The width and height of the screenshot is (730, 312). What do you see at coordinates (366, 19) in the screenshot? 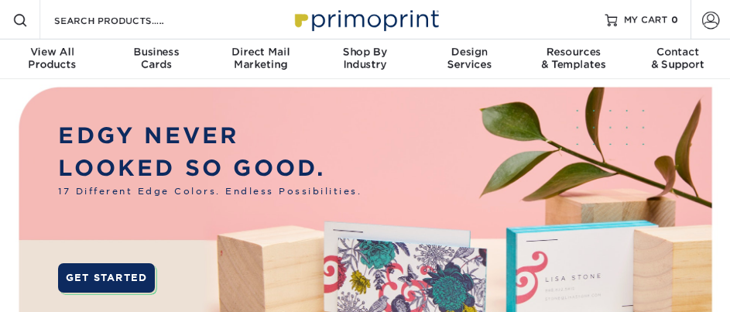
I see `img: Primoprint` at bounding box center [366, 19].